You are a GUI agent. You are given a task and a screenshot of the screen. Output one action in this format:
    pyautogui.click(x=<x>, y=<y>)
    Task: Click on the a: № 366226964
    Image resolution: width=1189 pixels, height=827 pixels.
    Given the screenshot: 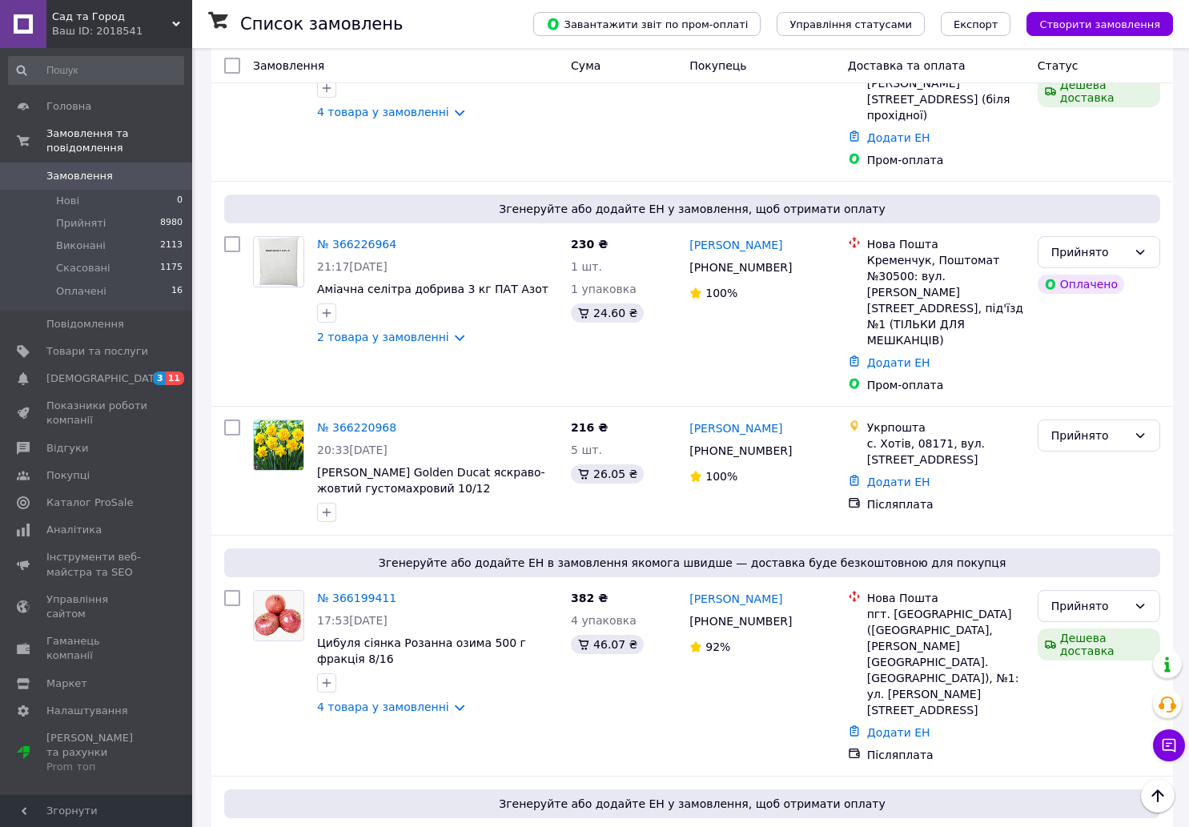 What is the action you would take?
    pyautogui.click(x=356, y=244)
    